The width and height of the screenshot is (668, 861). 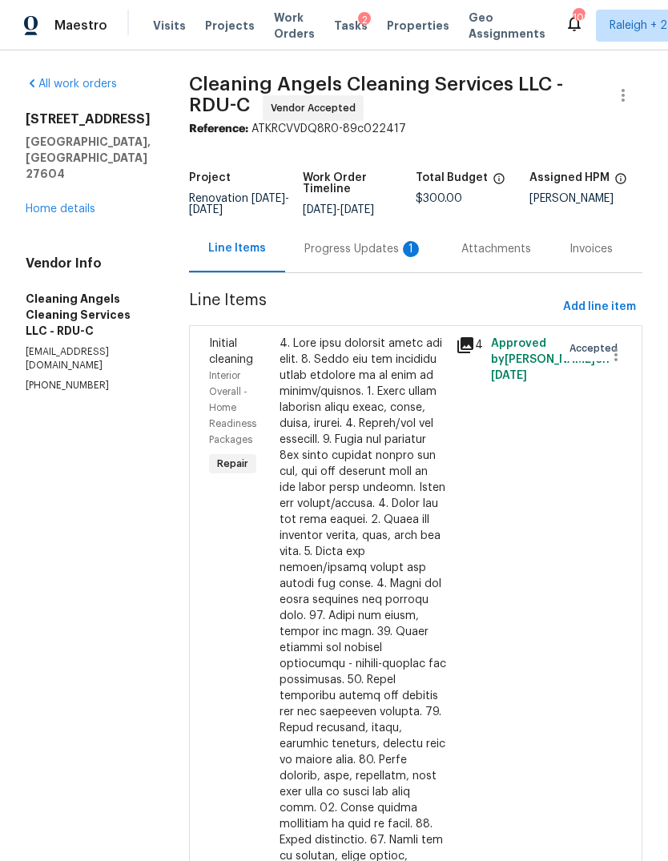 What do you see at coordinates (81, 26) in the screenshot?
I see `span: Maestro` at bounding box center [81, 26].